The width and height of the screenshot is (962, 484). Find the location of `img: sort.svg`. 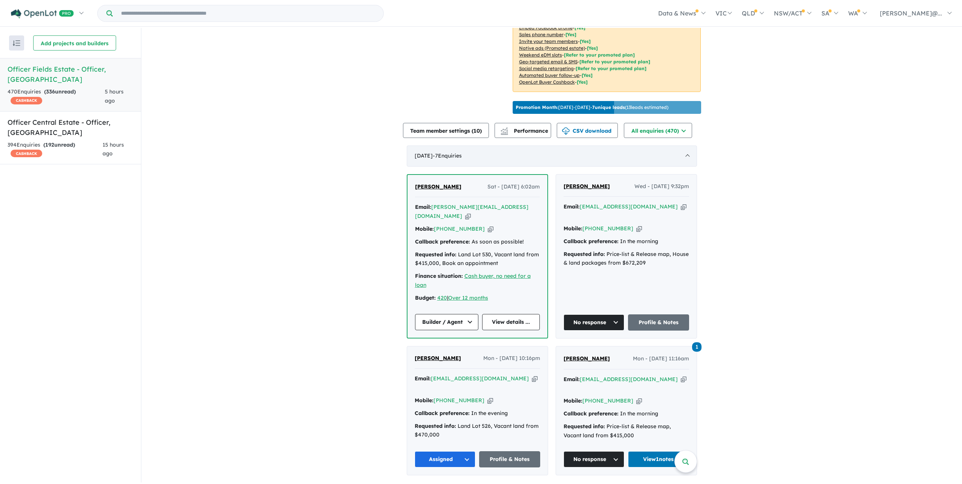

img: sort.svg is located at coordinates (17, 43).